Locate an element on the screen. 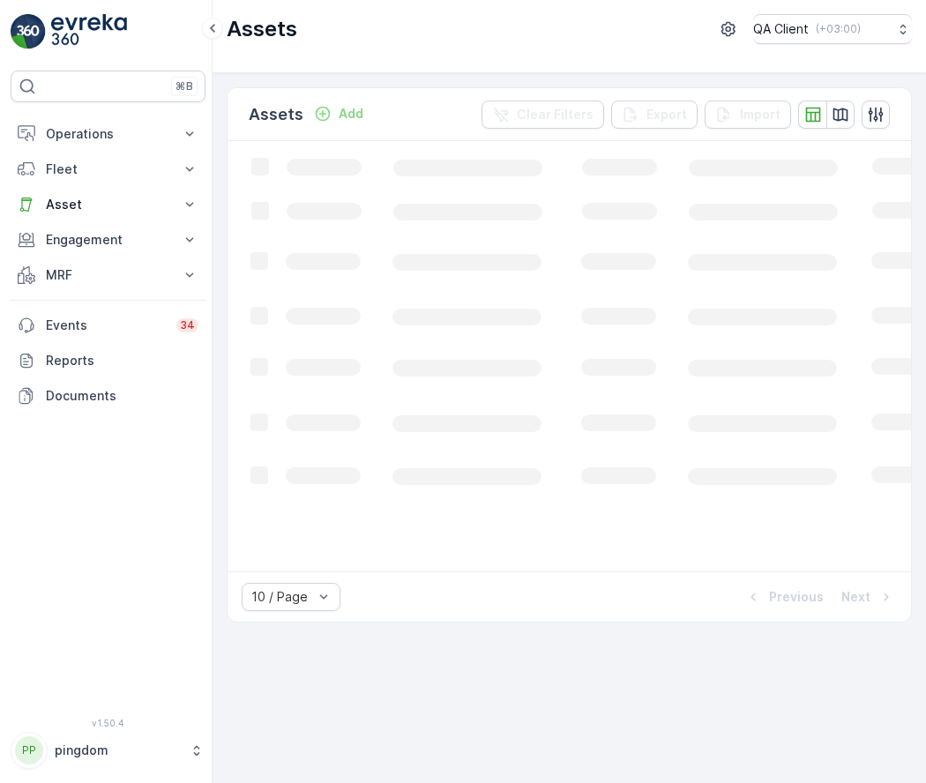 This screenshot has width=926, height=783. button: Fleet is located at coordinates (108, 169).